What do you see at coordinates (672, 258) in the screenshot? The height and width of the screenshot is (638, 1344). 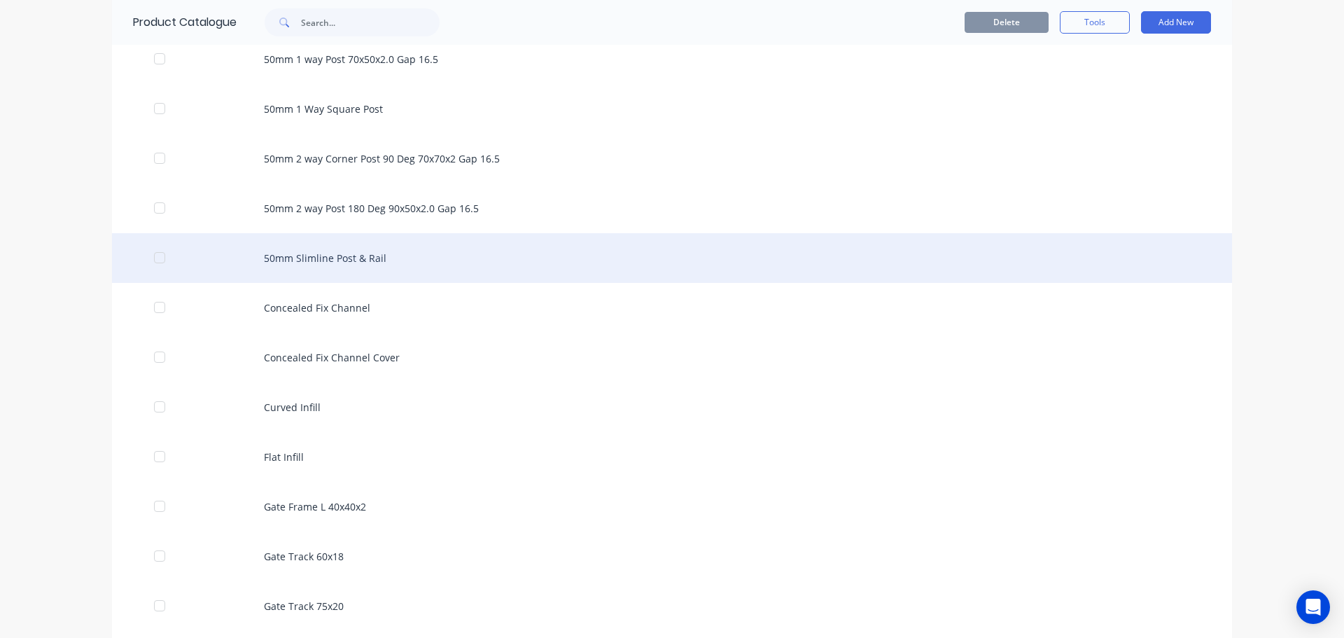 I see `div: 50mm Slimline Post & Rail` at bounding box center [672, 258].